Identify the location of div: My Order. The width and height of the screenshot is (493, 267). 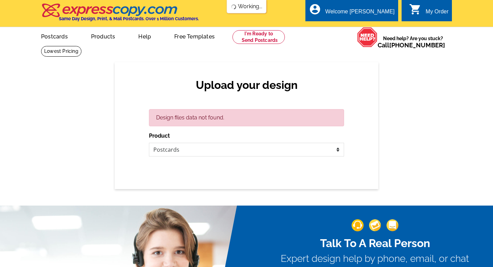
(437, 13).